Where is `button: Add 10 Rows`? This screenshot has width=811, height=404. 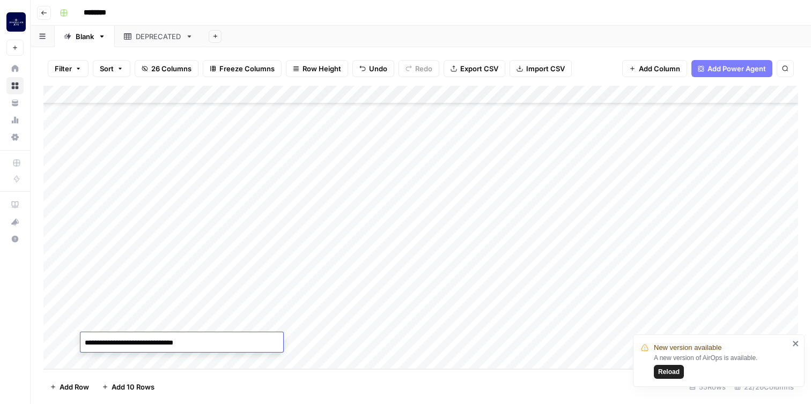 button: Add 10 Rows is located at coordinates (128, 387).